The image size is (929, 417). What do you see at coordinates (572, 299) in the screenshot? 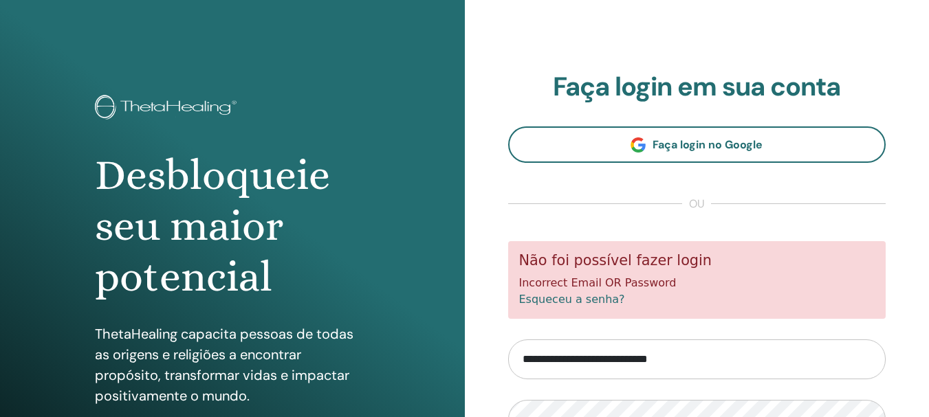
I see `a: Esqueceu a senha?` at bounding box center [572, 299].